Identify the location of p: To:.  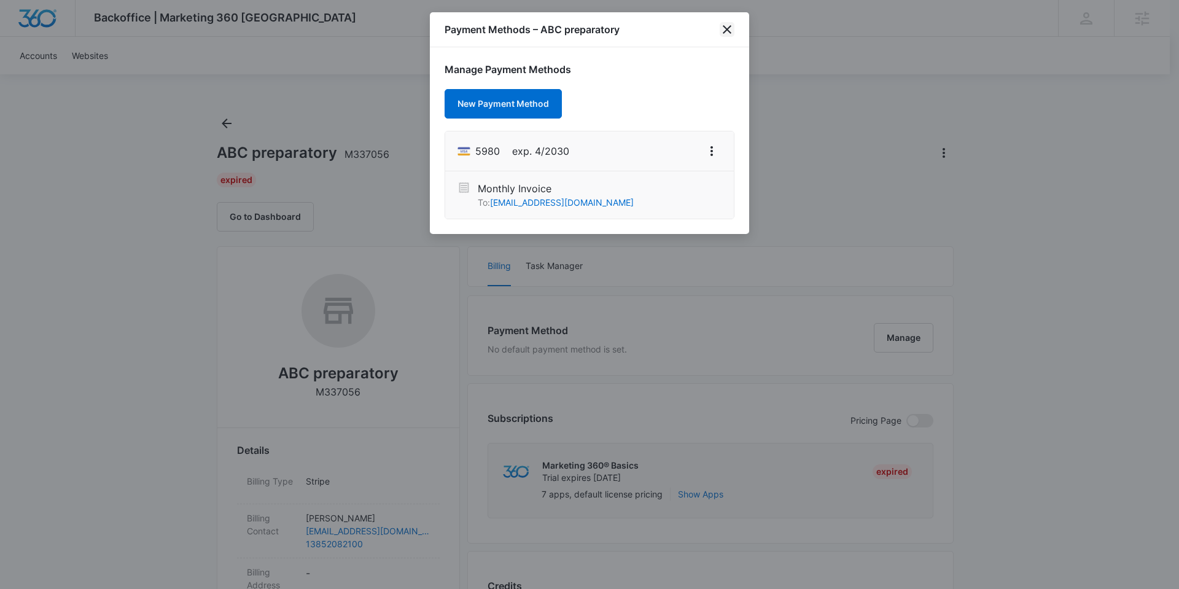
(556, 202).